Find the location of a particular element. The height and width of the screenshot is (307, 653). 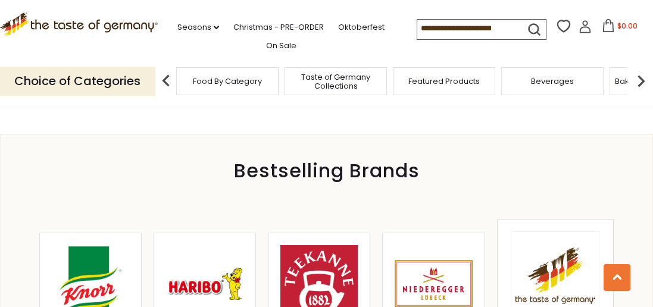

span: $0.00 is located at coordinates (628, 26).